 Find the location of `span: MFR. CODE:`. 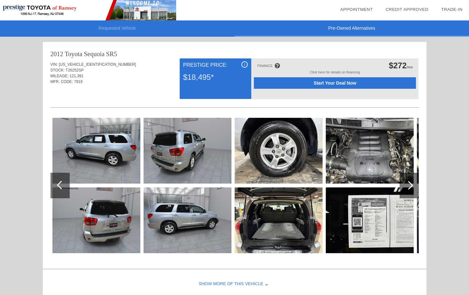

span: MFR. CODE: is located at coordinates (62, 82).